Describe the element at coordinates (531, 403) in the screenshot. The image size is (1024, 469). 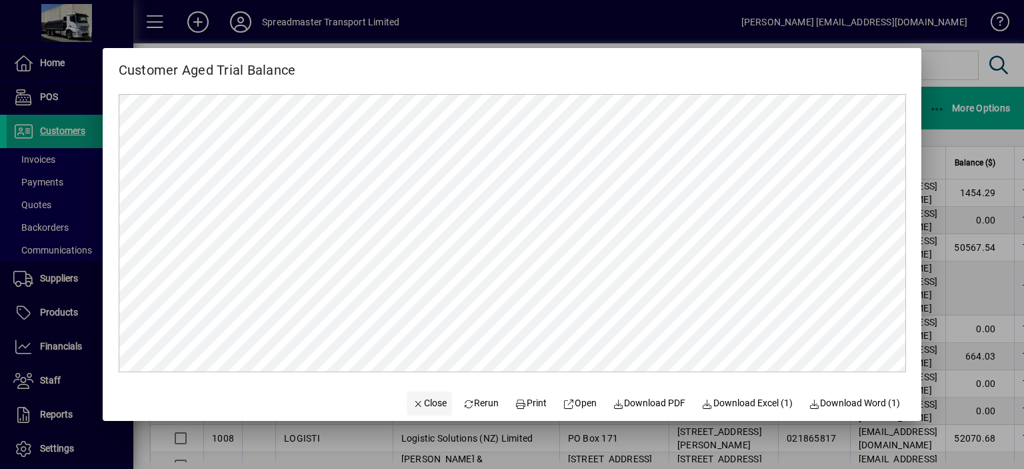
I see `button: Print` at that location.